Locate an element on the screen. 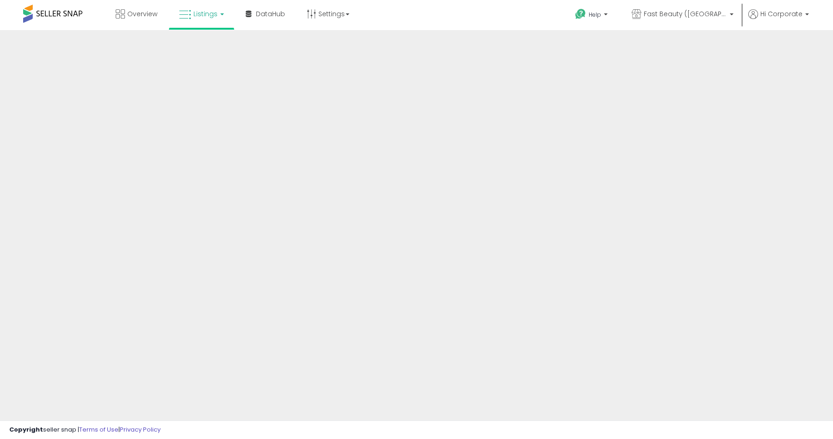  a: Help is located at coordinates (592, 16).